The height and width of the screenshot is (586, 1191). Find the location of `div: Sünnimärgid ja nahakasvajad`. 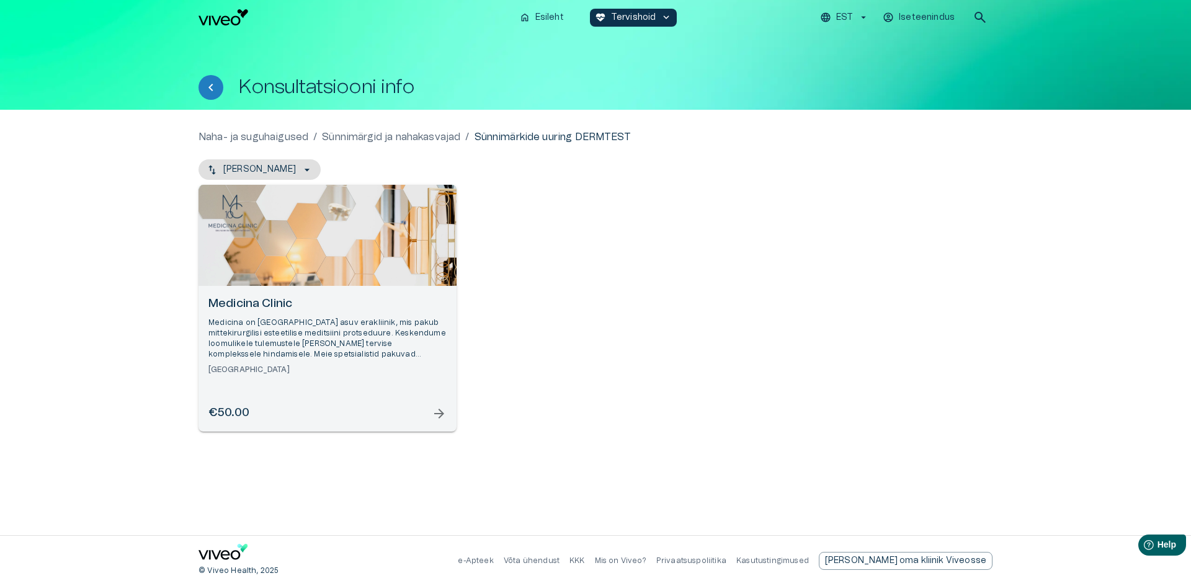

div: Sünnimärgid ja nahakasvajad is located at coordinates (391, 137).